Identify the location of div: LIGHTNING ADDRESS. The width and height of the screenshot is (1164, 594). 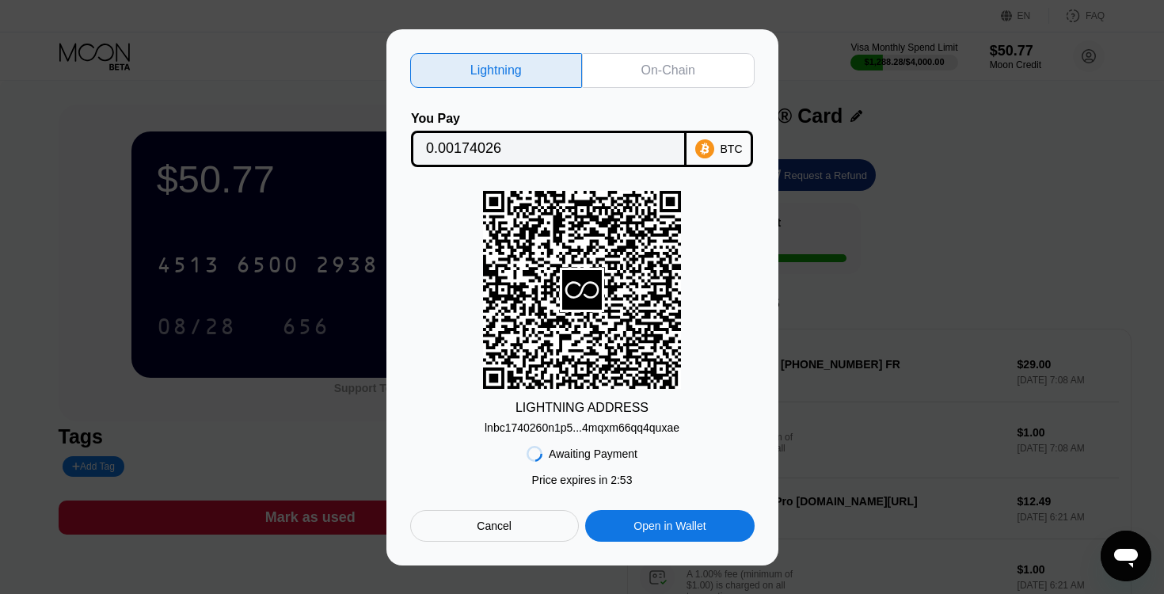
(582, 408).